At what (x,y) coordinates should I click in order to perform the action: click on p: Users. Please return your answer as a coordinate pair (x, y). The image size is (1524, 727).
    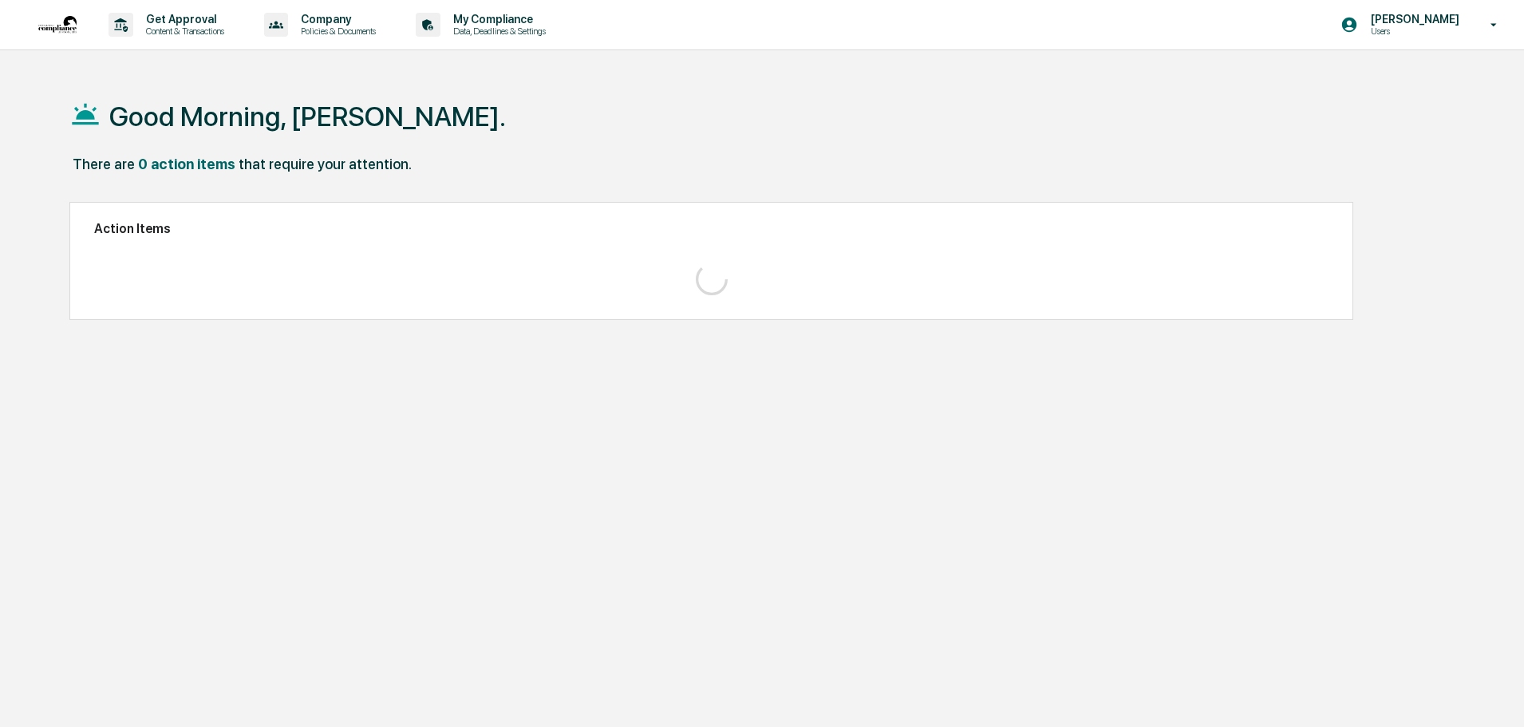
    Looking at the image, I should click on (1412, 31).